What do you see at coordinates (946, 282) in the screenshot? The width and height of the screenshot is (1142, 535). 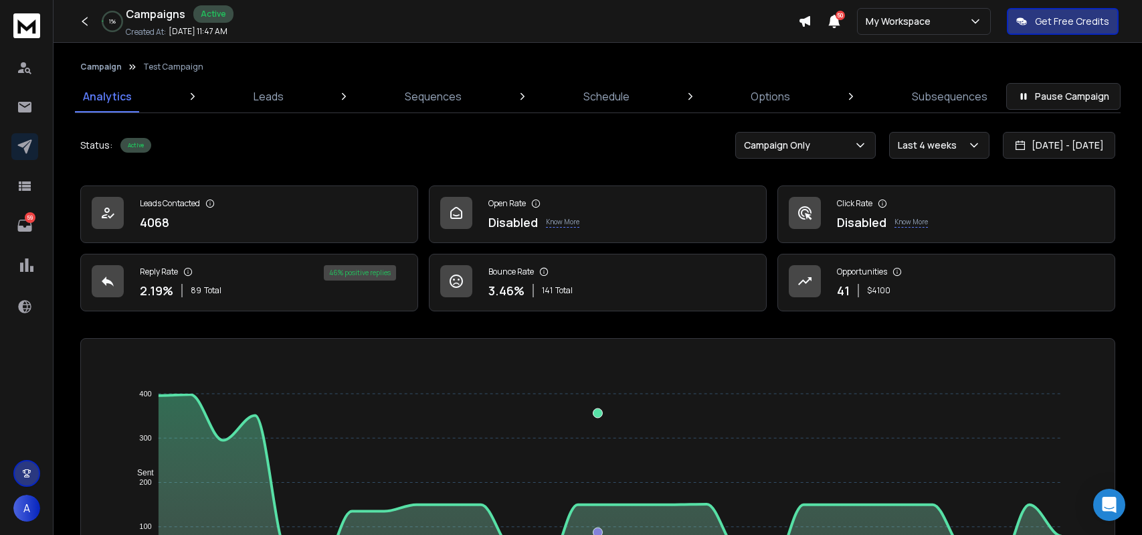 I see `a: Opportunities41$4100` at bounding box center [946, 282].